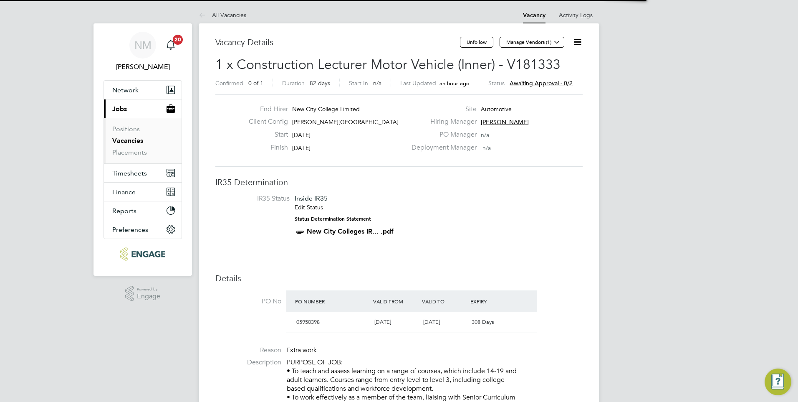 Image resolution: width=798 pixels, height=402 pixels. Describe the element at coordinates (483, 321) in the screenshot. I see `span: 308 Days` at that location.